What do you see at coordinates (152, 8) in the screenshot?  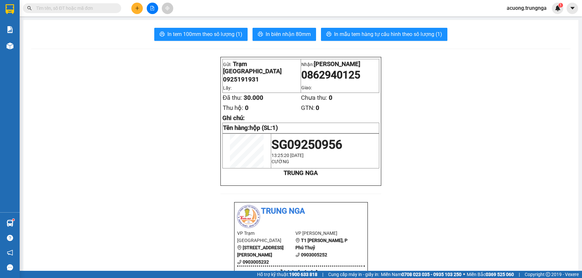 I see `button: file-add` at bounding box center [152, 8].